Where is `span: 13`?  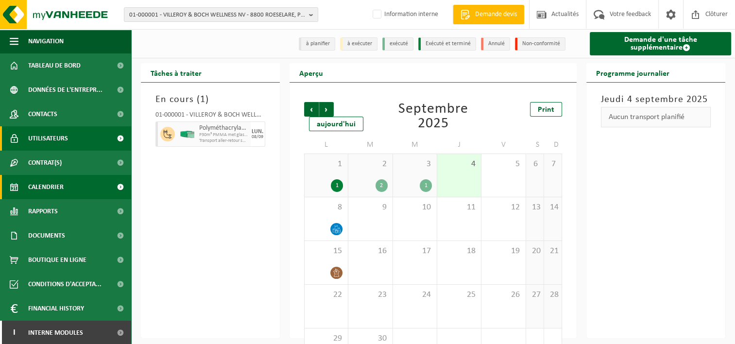
span: 13 is located at coordinates (535, 207).